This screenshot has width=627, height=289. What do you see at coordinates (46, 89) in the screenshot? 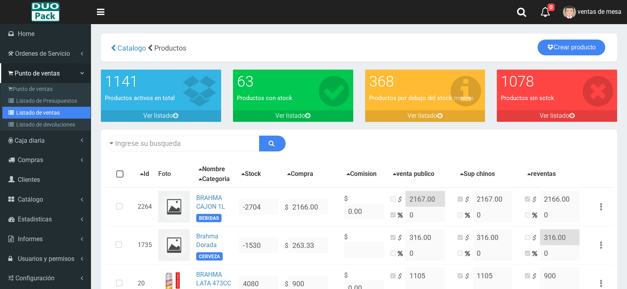
I see `a: Punto de ventas` at bounding box center [46, 89].